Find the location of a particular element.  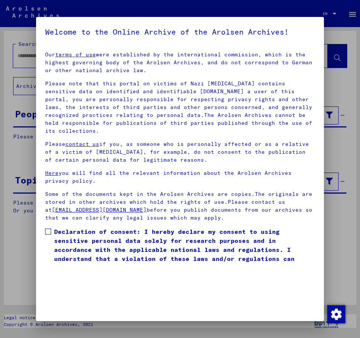

p: you will find all the relevant information about the Arolsen Archives privacy policy. is located at coordinates (180, 177).